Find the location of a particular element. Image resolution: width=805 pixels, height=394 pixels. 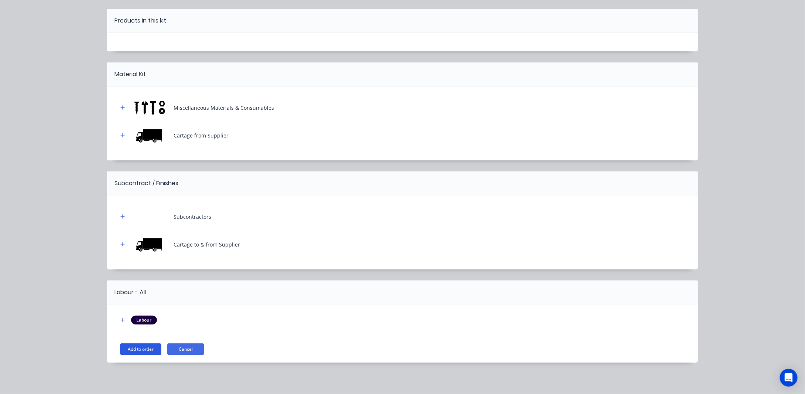

div: Labour is located at coordinates (144, 320).